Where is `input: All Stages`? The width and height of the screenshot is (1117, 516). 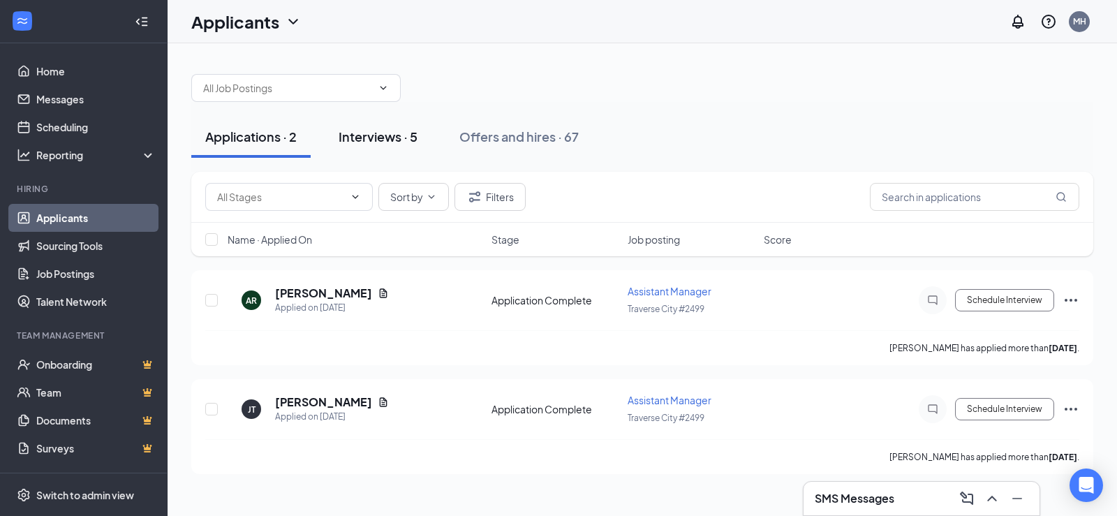 input: All Stages is located at coordinates (281, 197).